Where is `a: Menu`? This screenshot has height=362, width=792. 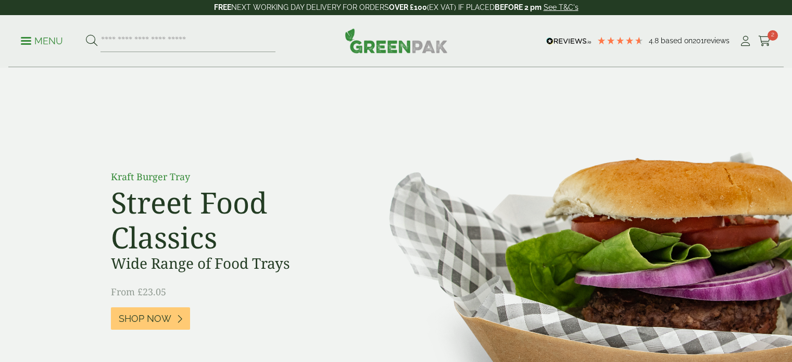
a: Menu is located at coordinates (42, 40).